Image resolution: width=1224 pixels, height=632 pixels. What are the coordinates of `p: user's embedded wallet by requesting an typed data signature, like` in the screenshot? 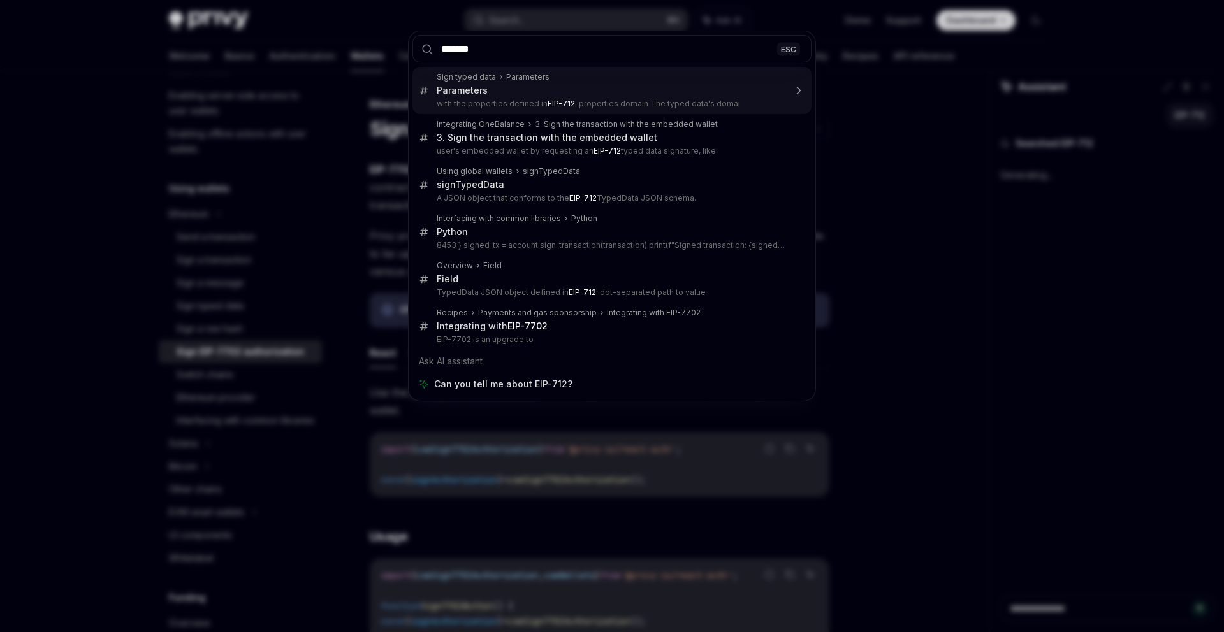 It's located at (611, 151).